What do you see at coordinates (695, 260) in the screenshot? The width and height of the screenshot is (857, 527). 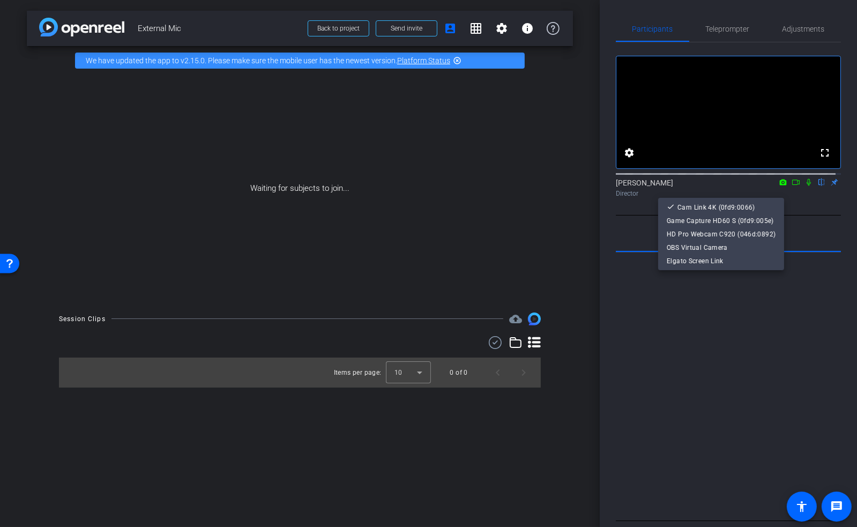 I see `span: Elgato Screen Link` at bounding box center [695, 260].